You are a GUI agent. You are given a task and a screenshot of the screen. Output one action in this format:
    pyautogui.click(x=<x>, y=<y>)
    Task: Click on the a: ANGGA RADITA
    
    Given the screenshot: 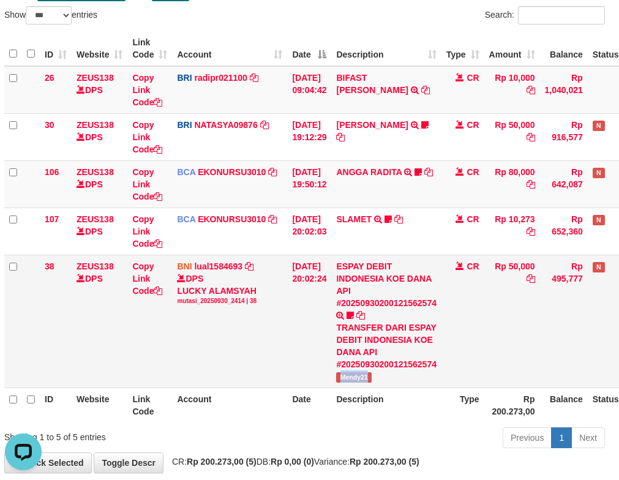 What is the action you would take?
    pyautogui.click(x=369, y=172)
    